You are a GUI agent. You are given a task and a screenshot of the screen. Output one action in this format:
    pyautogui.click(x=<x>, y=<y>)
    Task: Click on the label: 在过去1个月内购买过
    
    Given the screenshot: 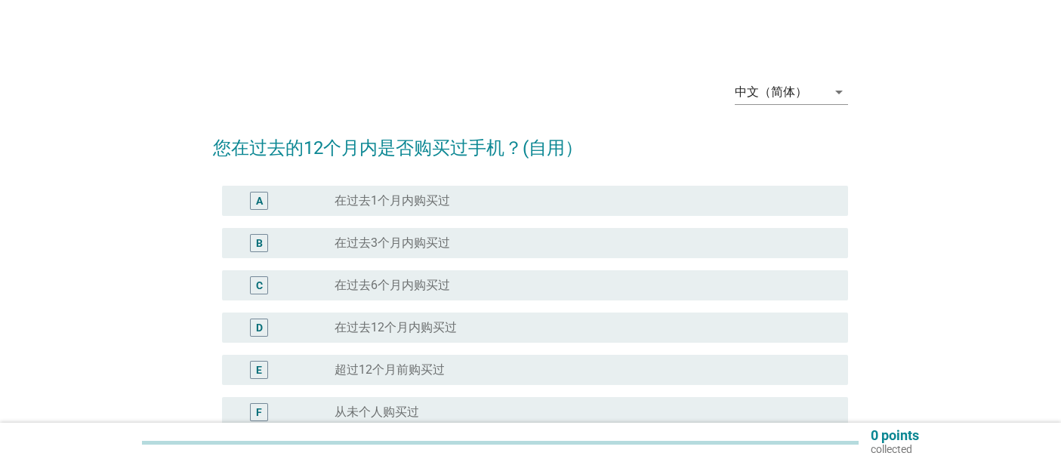 What is the action you would take?
    pyautogui.click(x=392, y=201)
    